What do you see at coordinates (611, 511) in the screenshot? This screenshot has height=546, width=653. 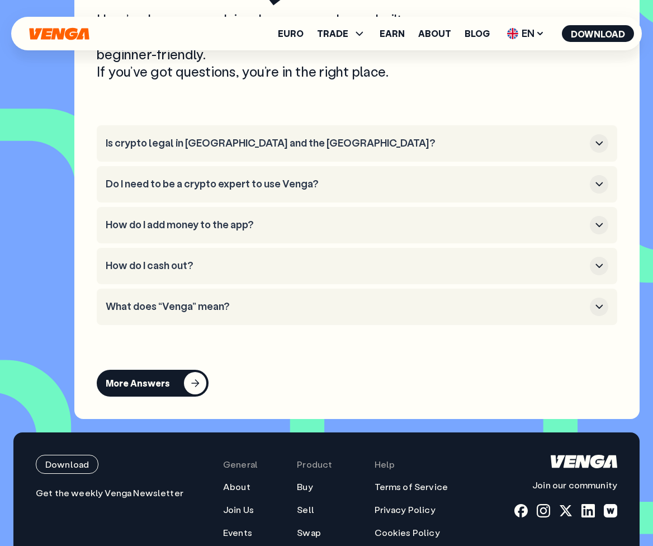 I see `a: warpcast` at bounding box center [611, 511].